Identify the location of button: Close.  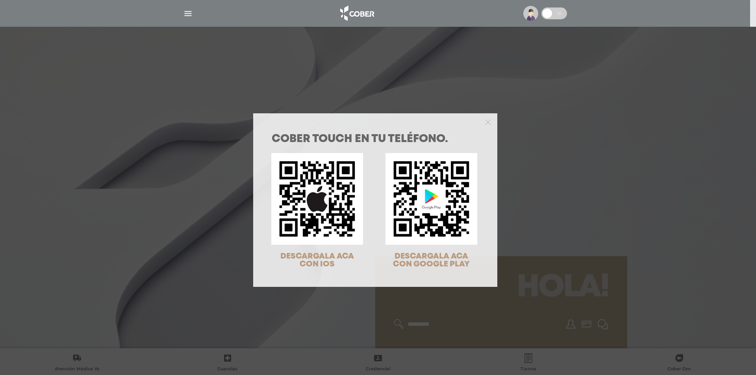
(488, 122).